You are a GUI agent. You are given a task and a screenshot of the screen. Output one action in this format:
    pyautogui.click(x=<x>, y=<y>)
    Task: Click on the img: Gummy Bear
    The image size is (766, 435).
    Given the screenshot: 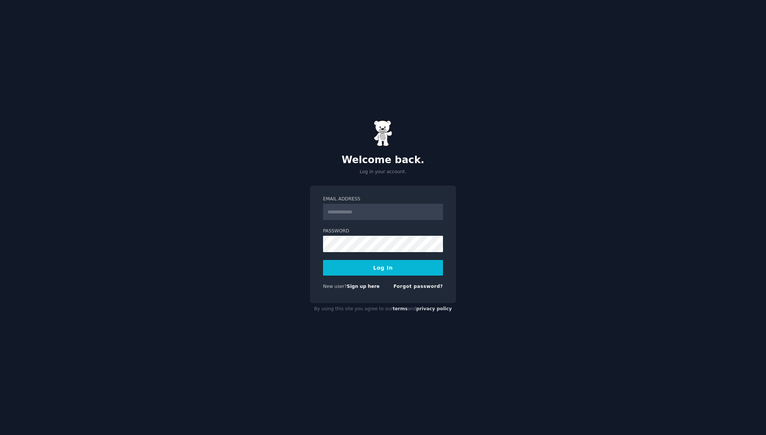 What is the action you would take?
    pyautogui.click(x=383, y=133)
    